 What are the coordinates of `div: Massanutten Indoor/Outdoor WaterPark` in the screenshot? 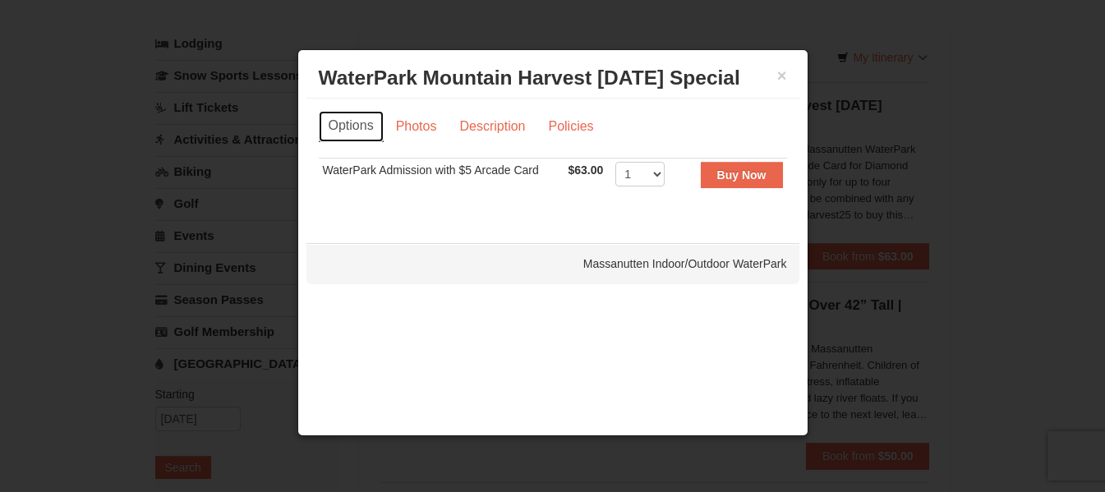 It's located at (553, 264).